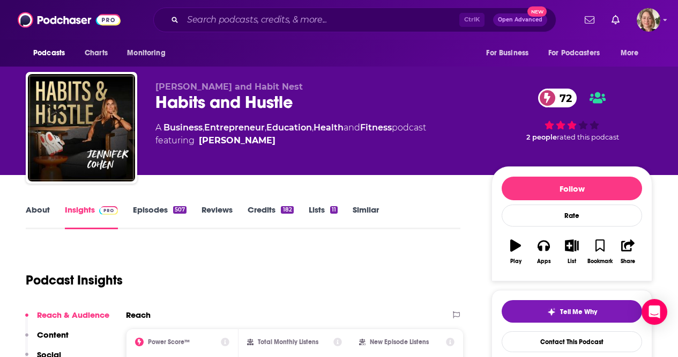 This screenshot has height=357, width=678. What do you see at coordinates (287, 210) in the screenshot?
I see `div: 182` at bounding box center [287, 210].